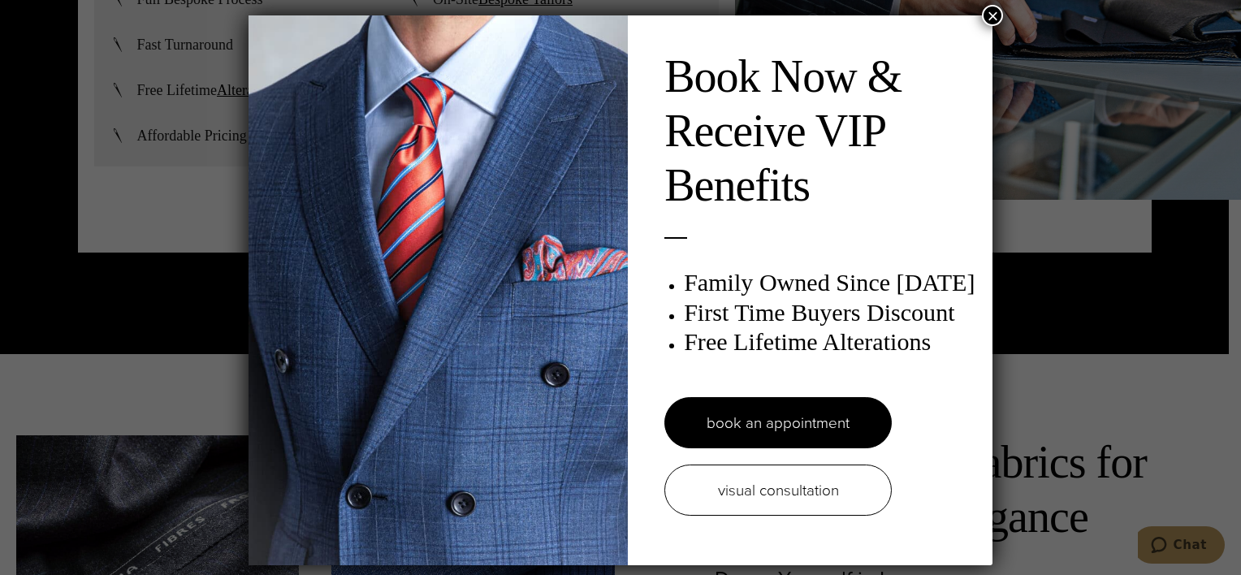  What do you see at coordinates (830, 313) in the screenshot?
I see `h3: First Time Buyers Discount` at bounding box center [830, 313].